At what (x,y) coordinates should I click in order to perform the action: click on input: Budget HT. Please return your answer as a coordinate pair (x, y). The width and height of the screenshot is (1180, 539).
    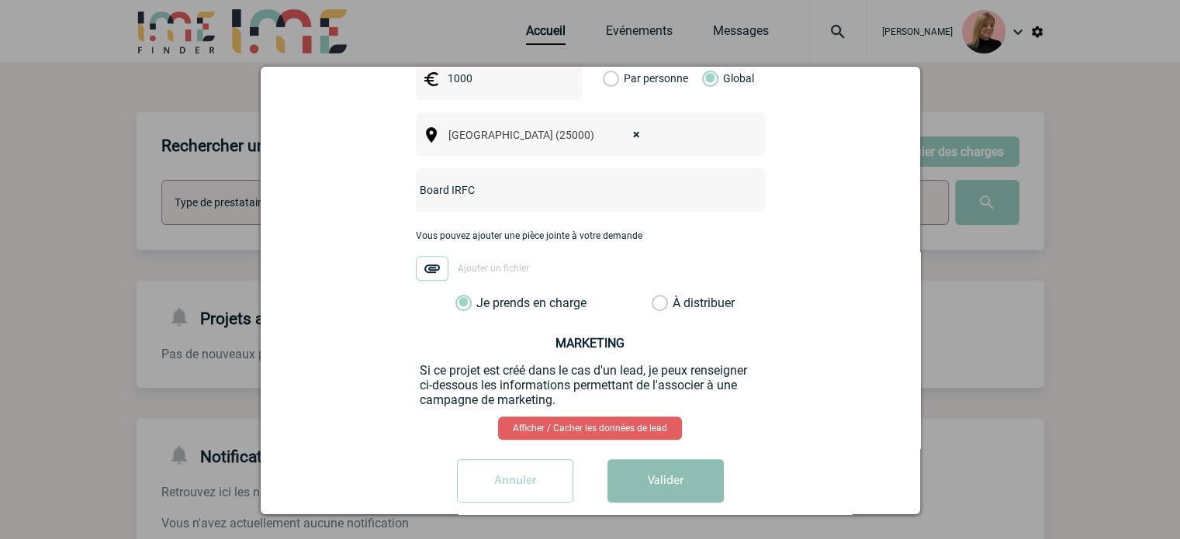
    Looking at the image, I should click on (497, 78).